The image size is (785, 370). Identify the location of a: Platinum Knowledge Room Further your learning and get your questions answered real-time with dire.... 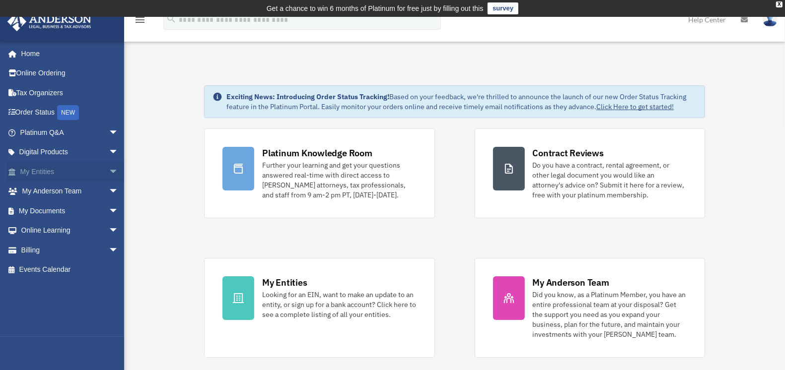
(319, 173).